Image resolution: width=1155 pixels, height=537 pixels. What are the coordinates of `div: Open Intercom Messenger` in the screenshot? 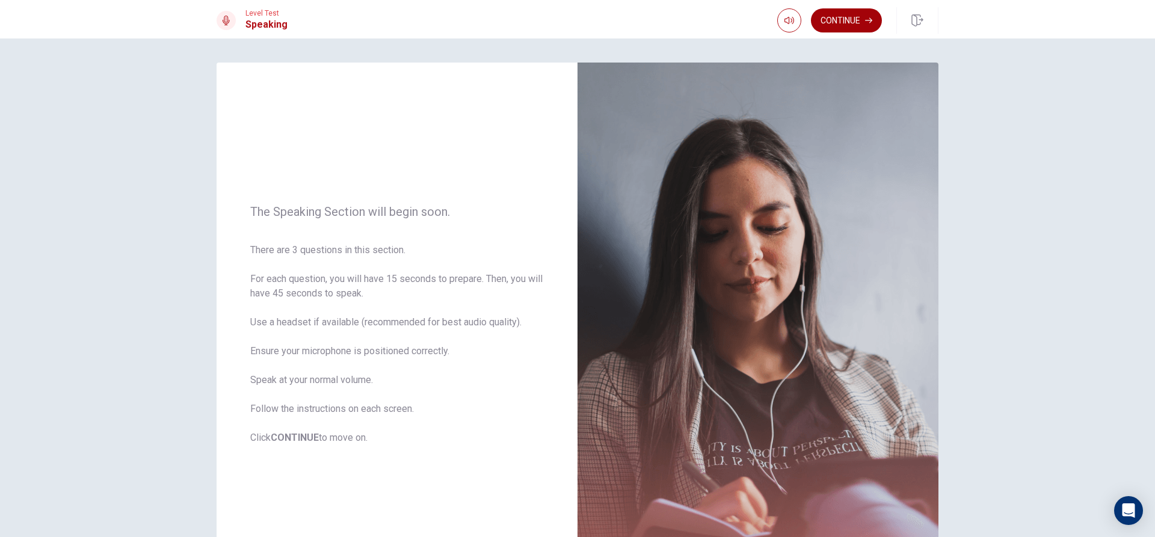 It's located at (1129, 511).